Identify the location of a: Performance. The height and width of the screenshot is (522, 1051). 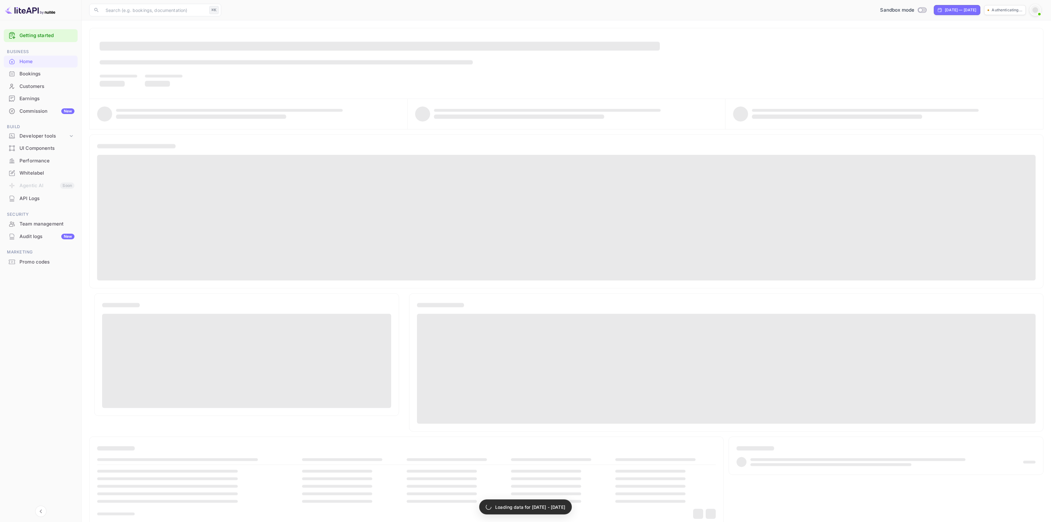
(41, 161).